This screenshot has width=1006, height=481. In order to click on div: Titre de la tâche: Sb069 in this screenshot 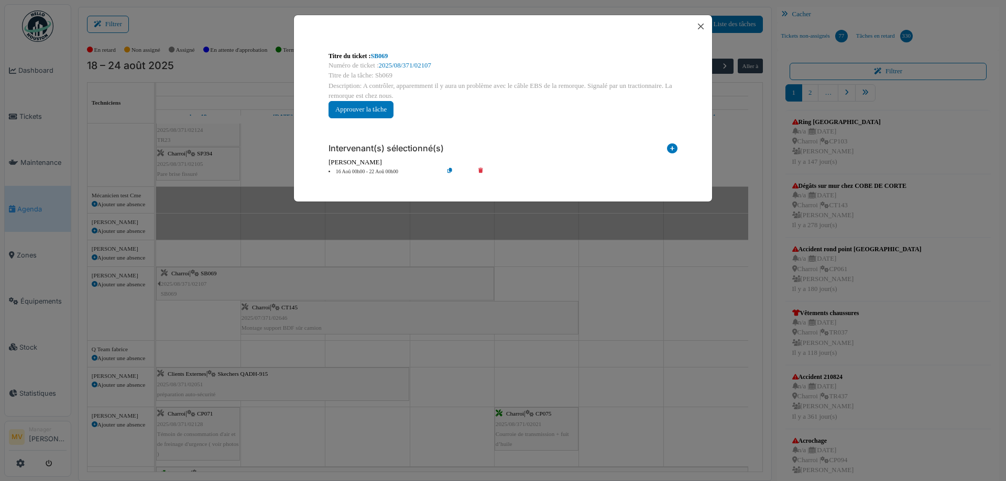, I will do `click(503, 75)`.